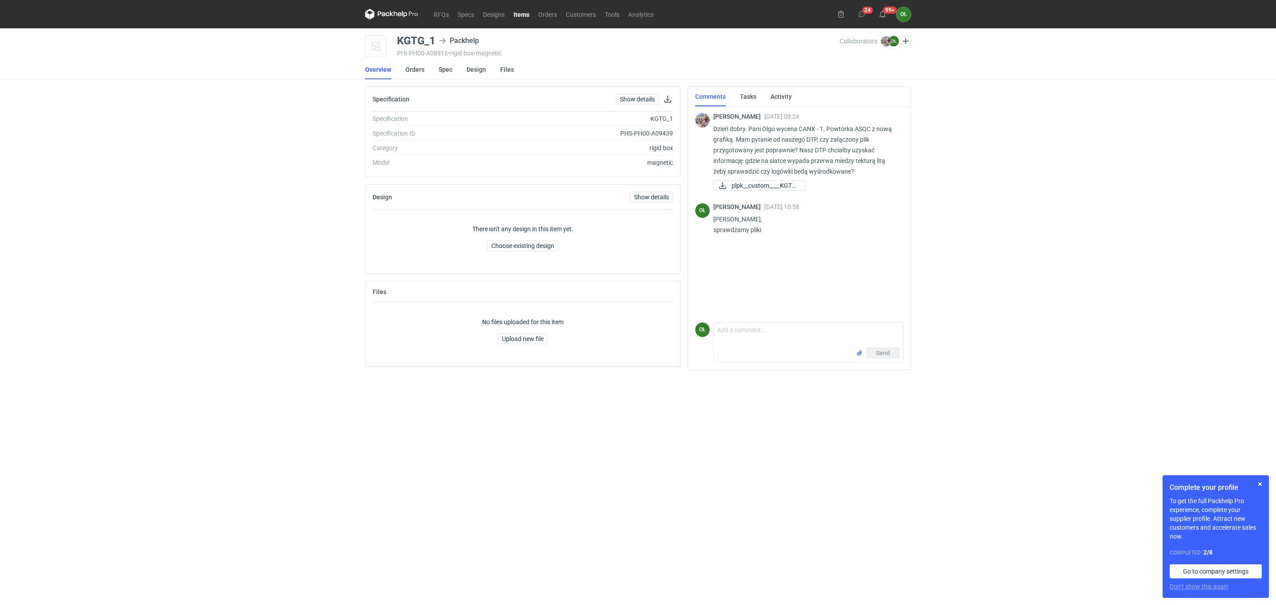  Describe the element at coordinates (1215, 571) in the screenshot. I see `a: Go to company settings` at that location.